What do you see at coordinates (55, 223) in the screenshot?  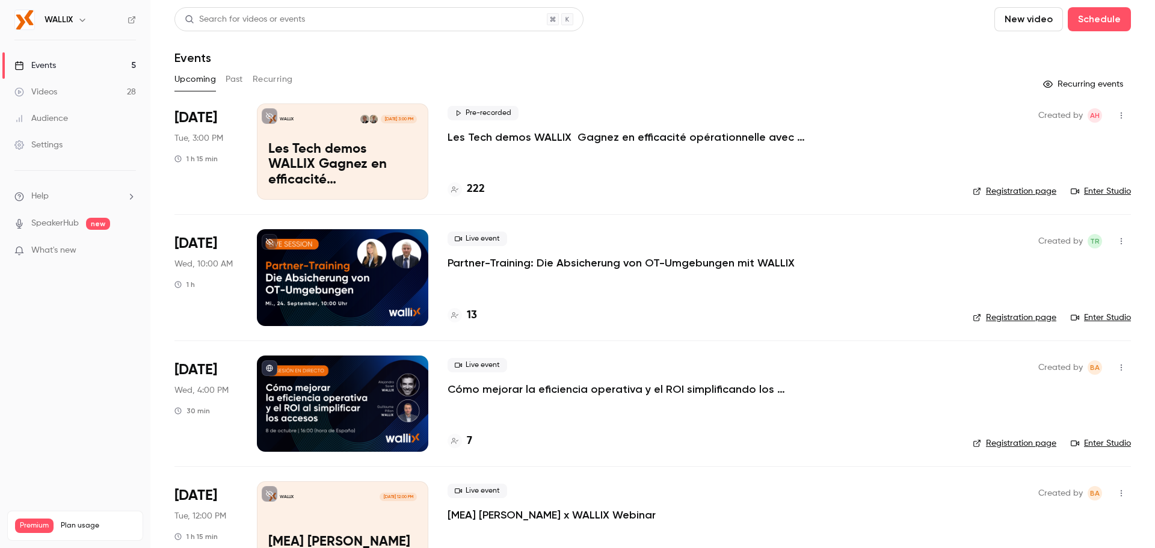 I see `a: SpeakerHub` at bounding box center [55, 223].